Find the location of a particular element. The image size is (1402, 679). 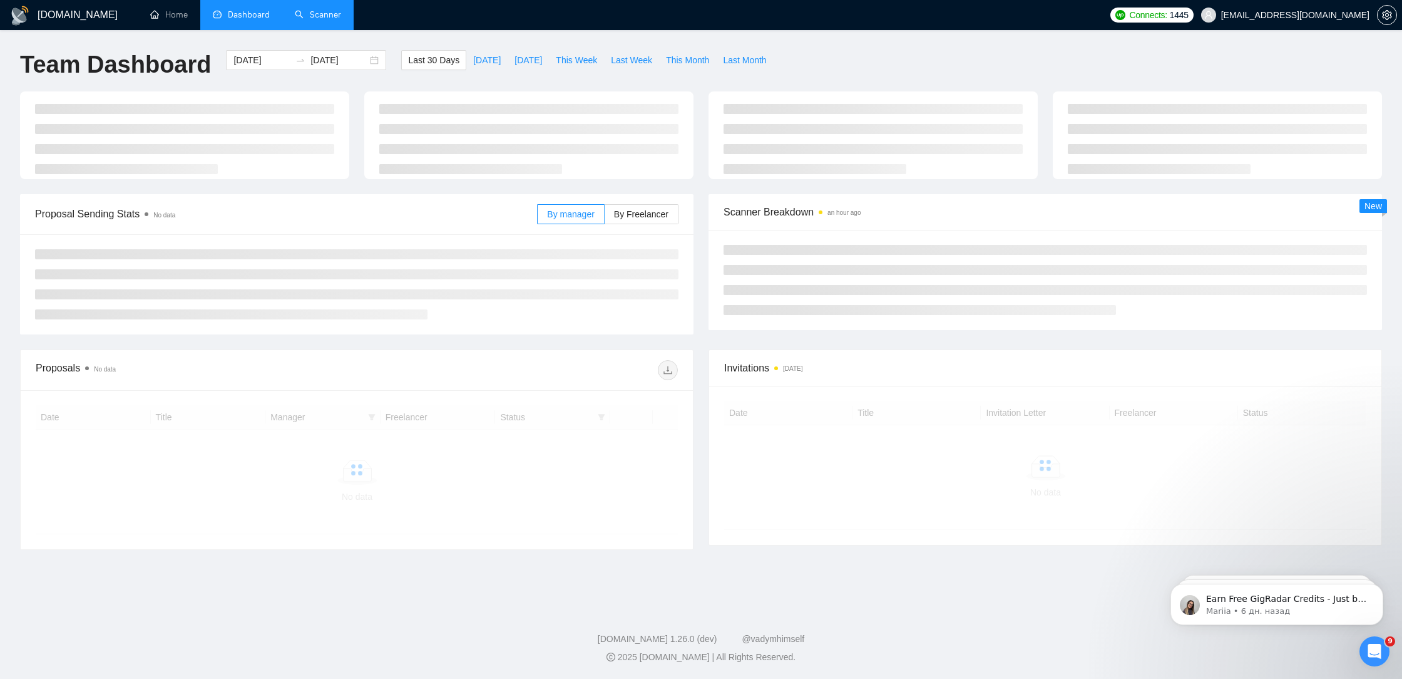

time: an hour ago is located at coordinates (844, 212).